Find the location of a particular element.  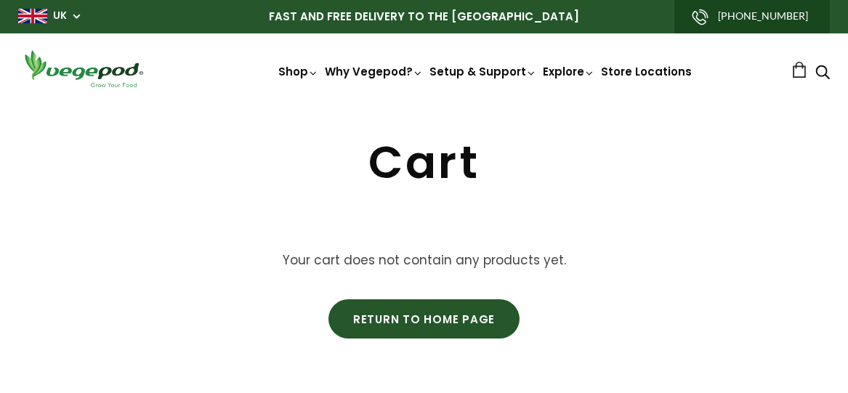

a: Store Locations is located at coordinates (646, 71).